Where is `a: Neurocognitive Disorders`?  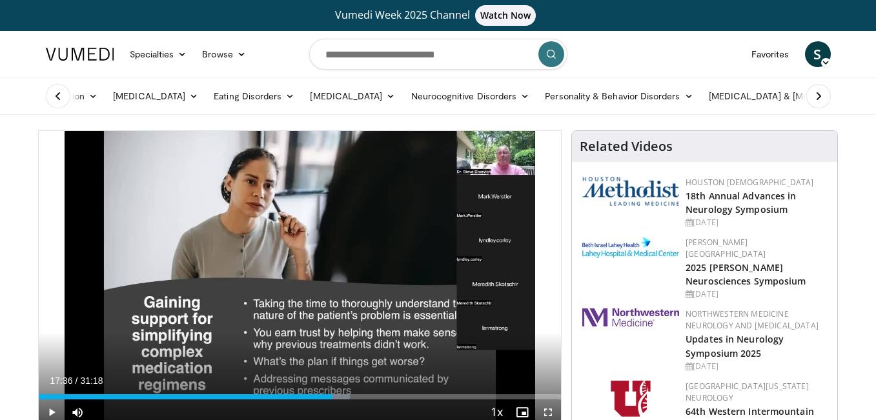 a: Neurocognitive Disorders is located at coordinates (471, 96).